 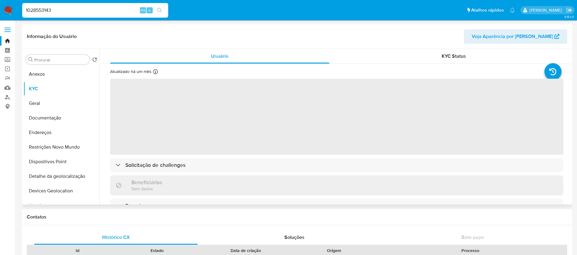 I want to click on h3: Beneficiários, so click(x=147, y=183).